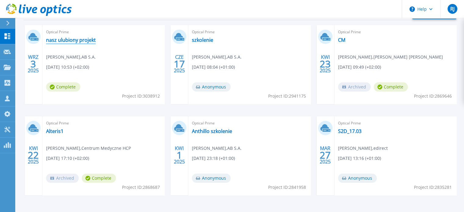 This screenshot has width=464, height=212. Describe the element at coordinates (342, 40) in the screenshot. I see `a: CM` at that location.